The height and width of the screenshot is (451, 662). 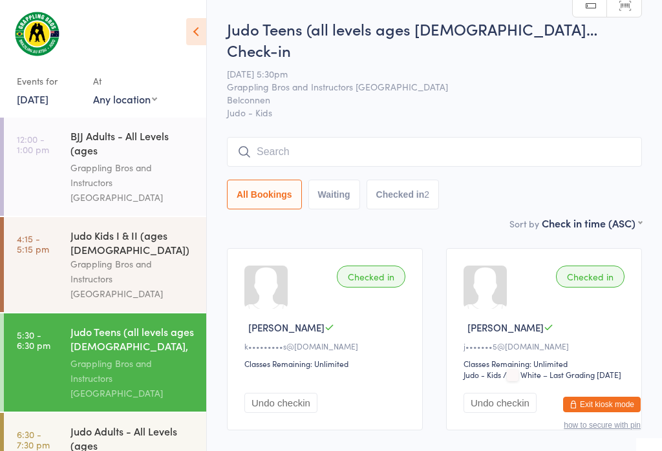 I want to click on time: 4:15 - 5:15 pm, so click(x=33, y=244).